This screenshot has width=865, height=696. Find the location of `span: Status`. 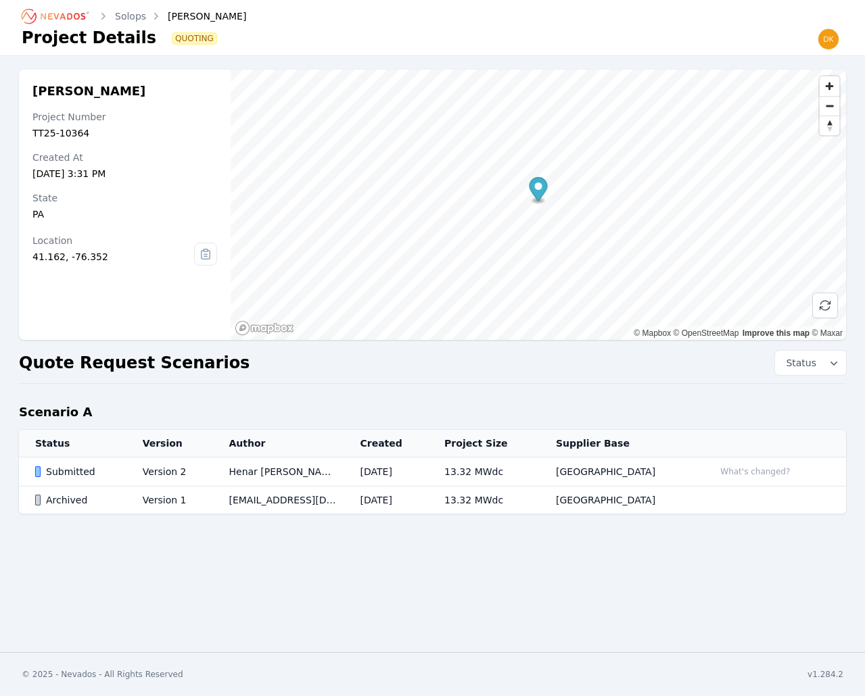

span: Status is located at coordinates (798, 363).